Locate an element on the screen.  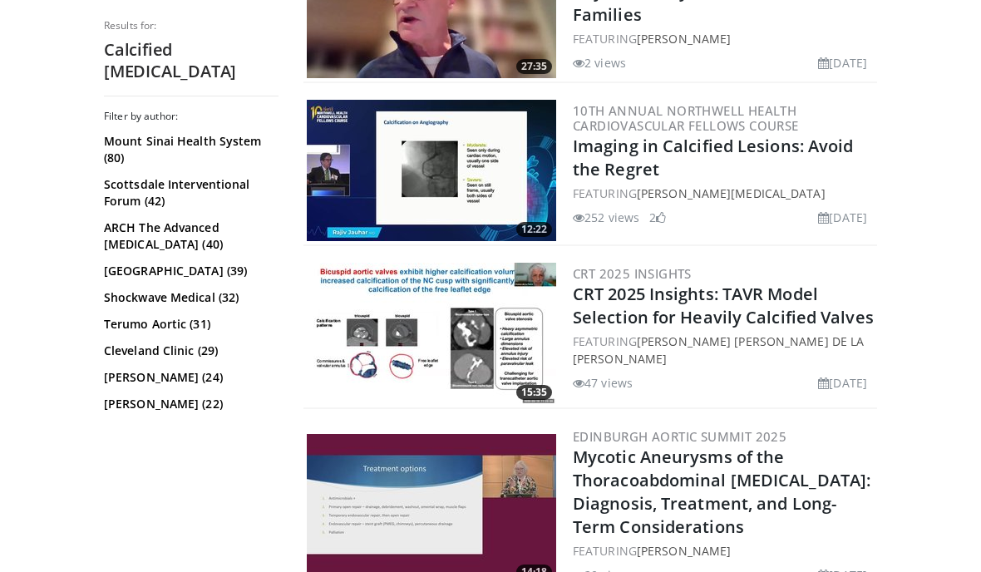
span: 27:35 is located at coordinates (534, 66).